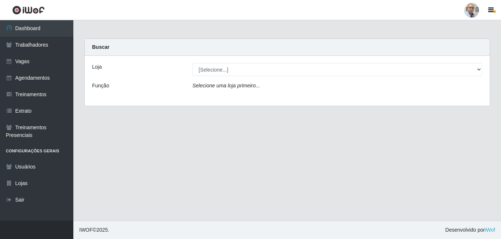  What do you see at coordinates (100, 47) in the screenshot?
I see `strong: Buscar` at bounding box center [100, 47].